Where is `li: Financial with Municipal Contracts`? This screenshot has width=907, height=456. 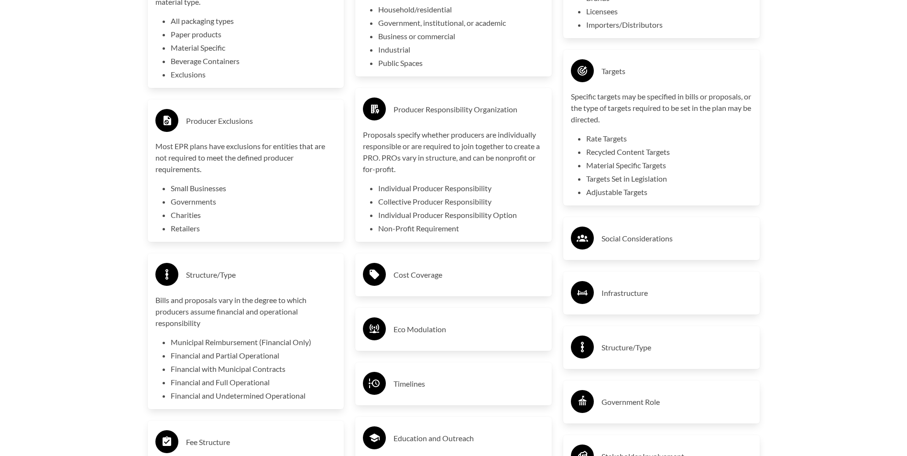
li: Financial with Municipal Contracts is located at coordinates (253, 369).